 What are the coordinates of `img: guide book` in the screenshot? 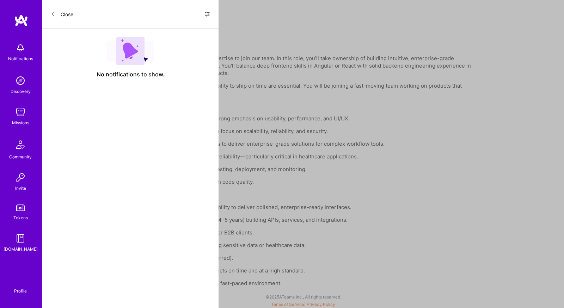 It's located at (20, 238).